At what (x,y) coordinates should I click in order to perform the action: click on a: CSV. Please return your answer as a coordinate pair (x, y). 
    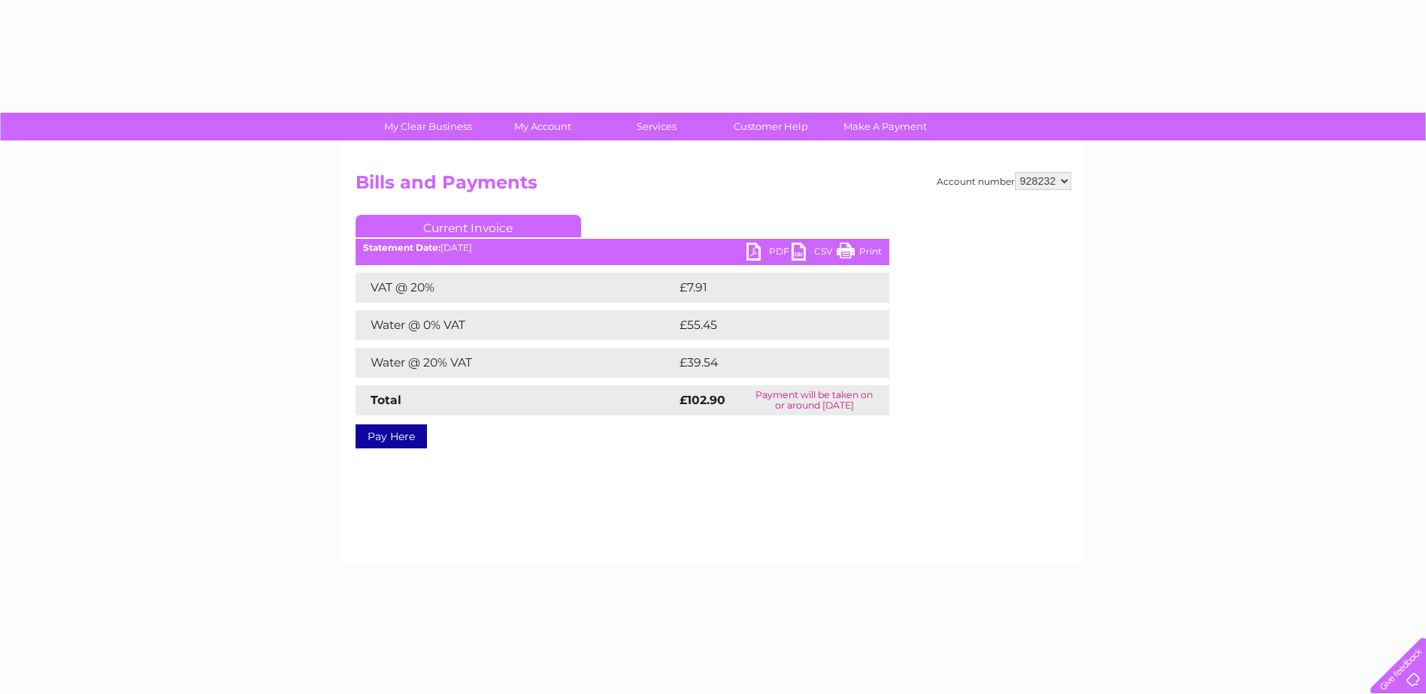
    Looking at the image, I should click on (814, 253).